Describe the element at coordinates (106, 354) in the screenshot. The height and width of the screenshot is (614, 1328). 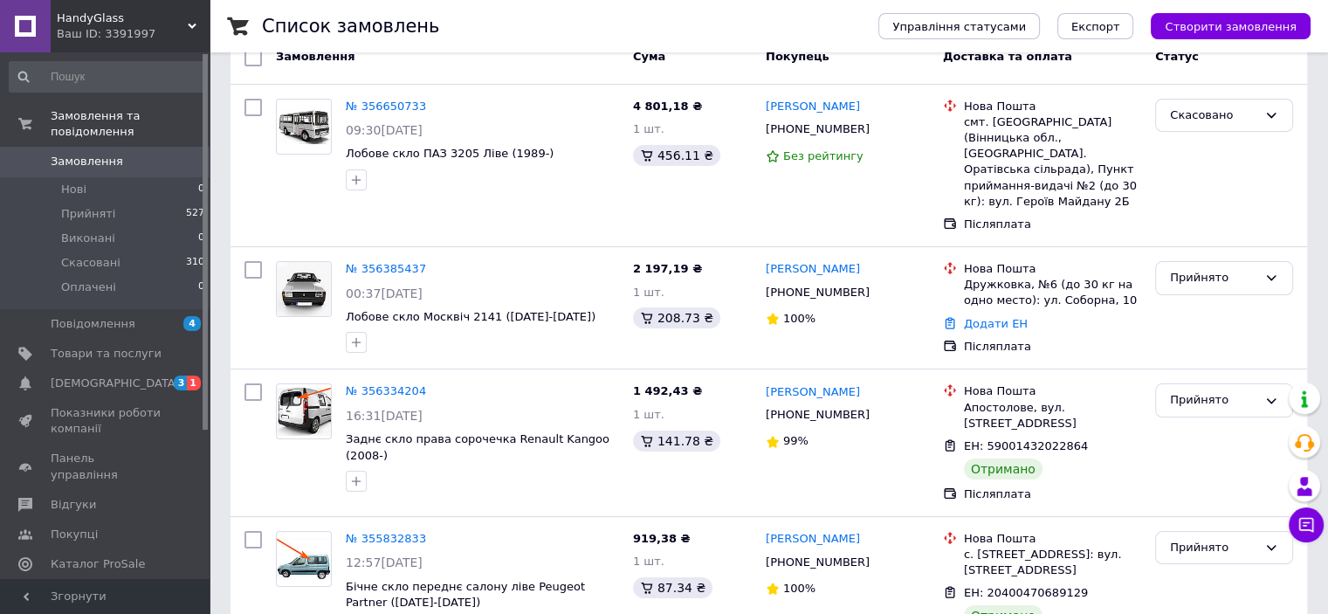
I see `span: Товари та послуги` at that location.